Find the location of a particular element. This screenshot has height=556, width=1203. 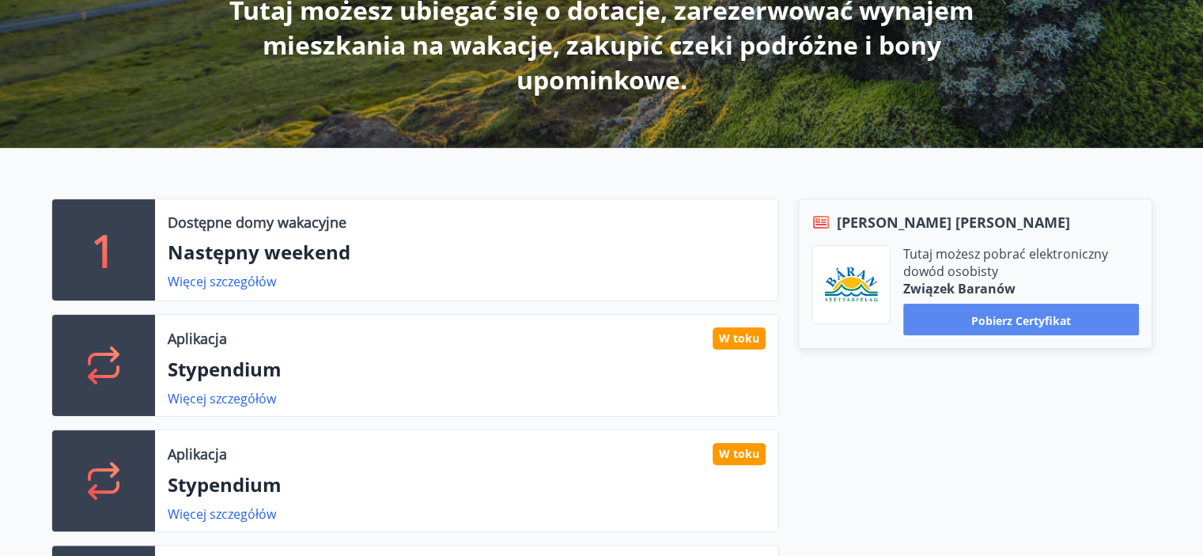

font: 1 is located at coordinates (104, 250).